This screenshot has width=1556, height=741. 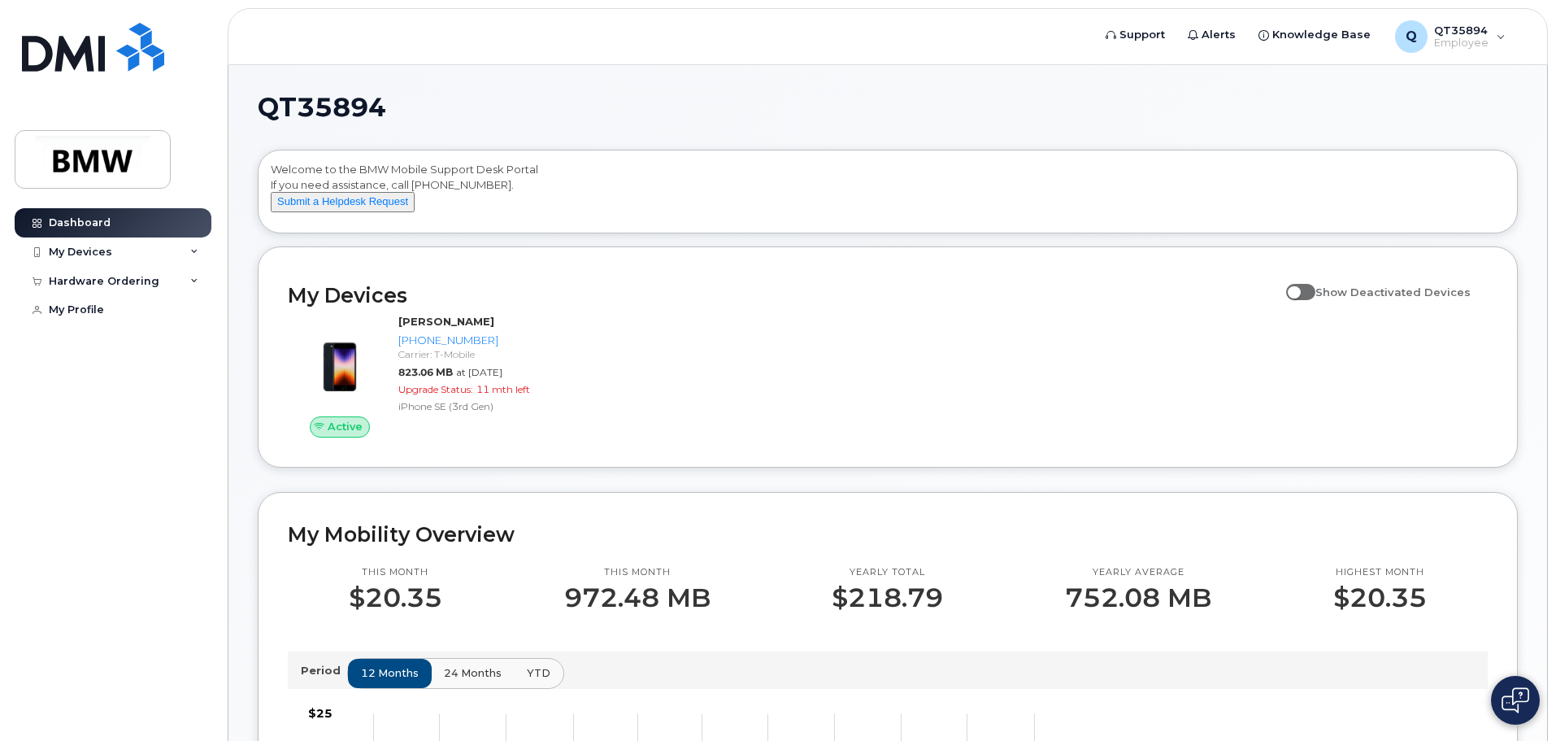 What do you see at coordinates (345, 426) in the screenshot?
I see `span: Active` at bounding box center [345, 426].